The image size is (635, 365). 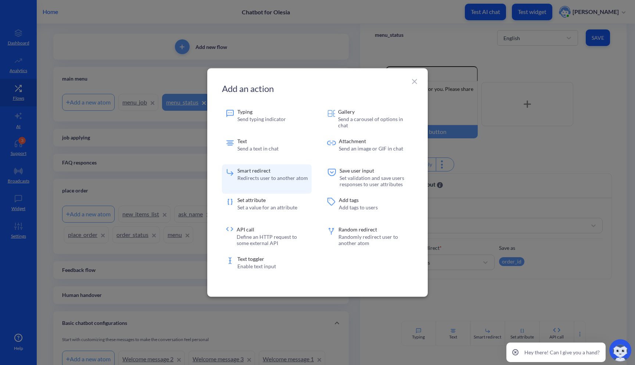 I want to click on p: Add tags, so click(x=359, y=200).